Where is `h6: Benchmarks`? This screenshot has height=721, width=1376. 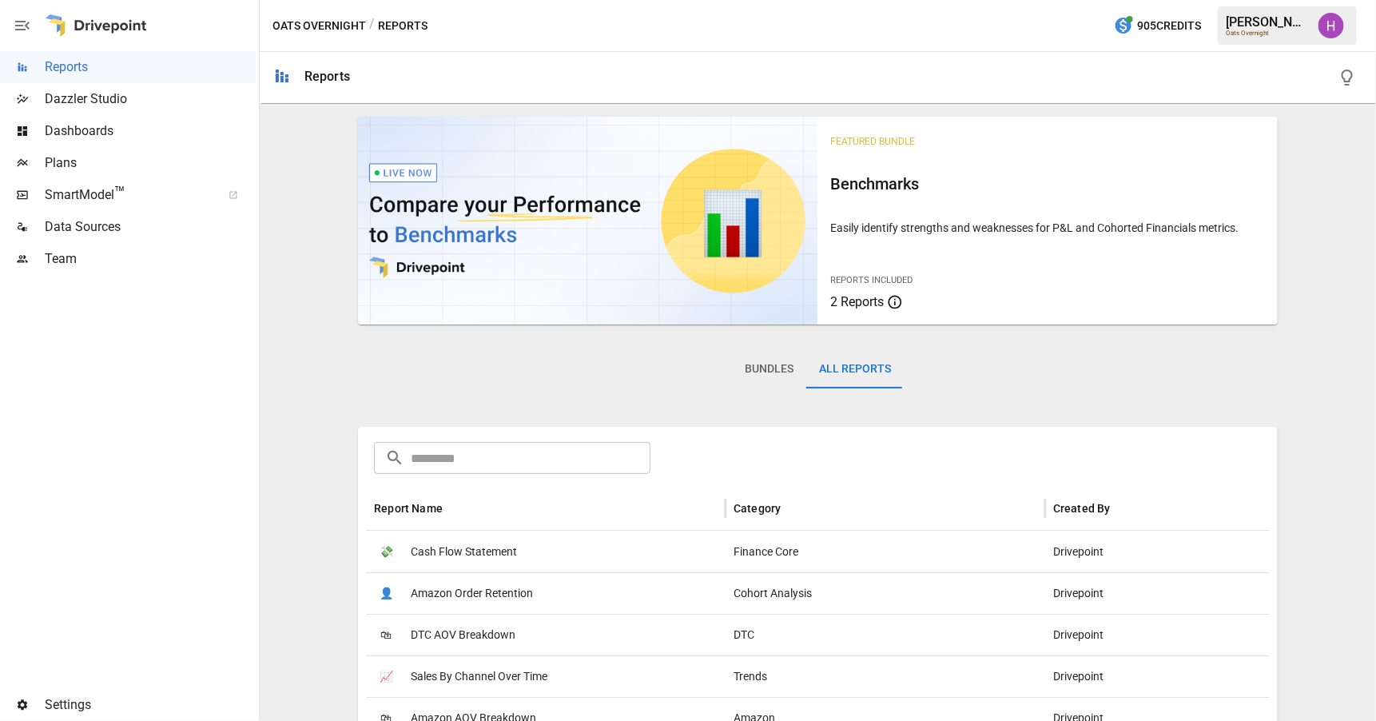
h6: Benchmarks is located at coordinates (1047, 184).